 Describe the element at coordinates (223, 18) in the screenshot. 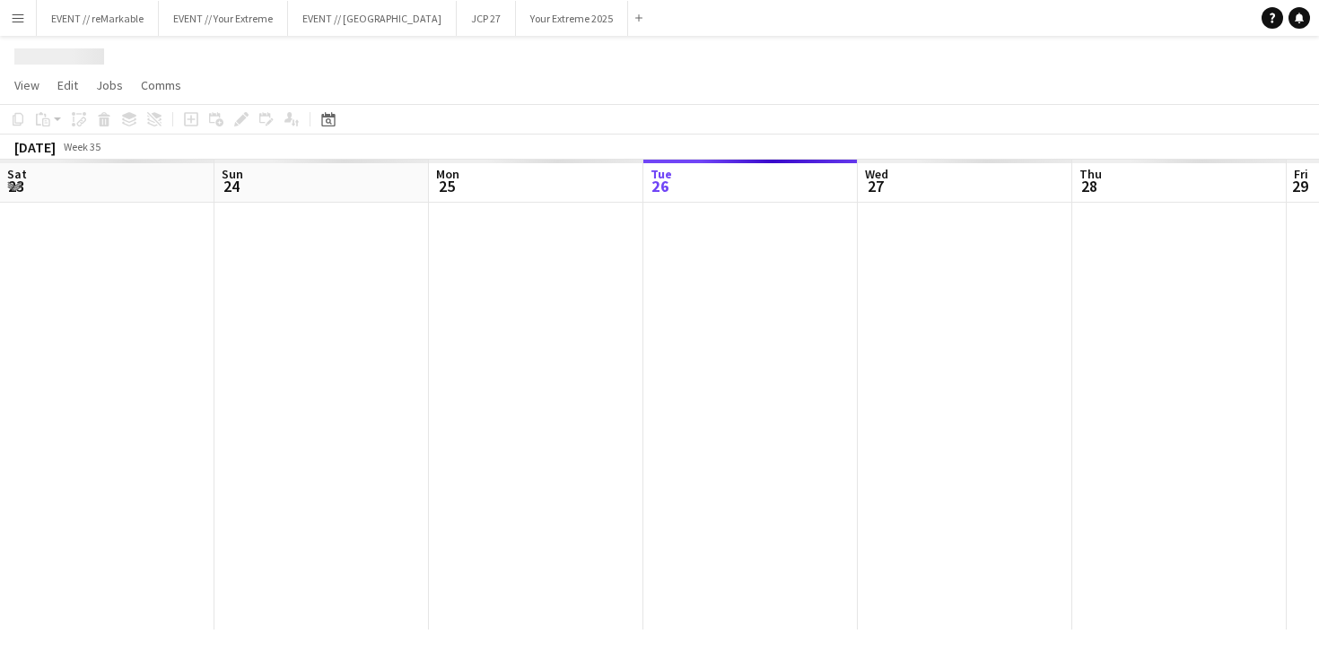

I see `button: EVENT // Your Extreme` at that location.